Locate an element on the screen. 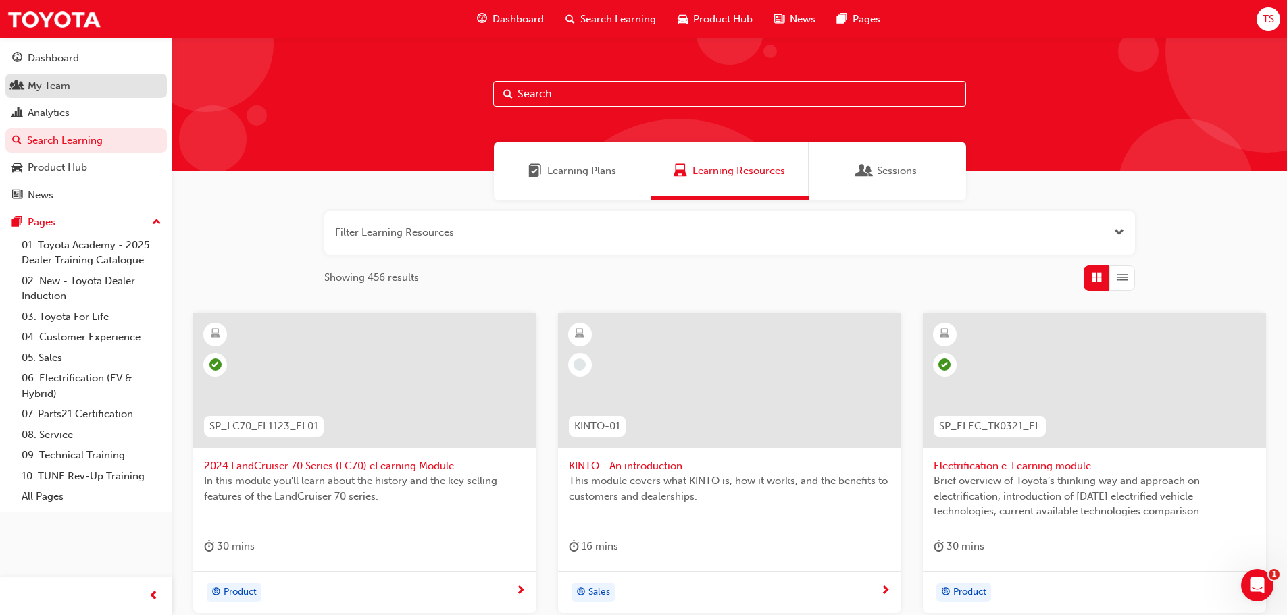 This screenshot has width=1287, height=615. span: people-icon is located at coordinates (17, 86).